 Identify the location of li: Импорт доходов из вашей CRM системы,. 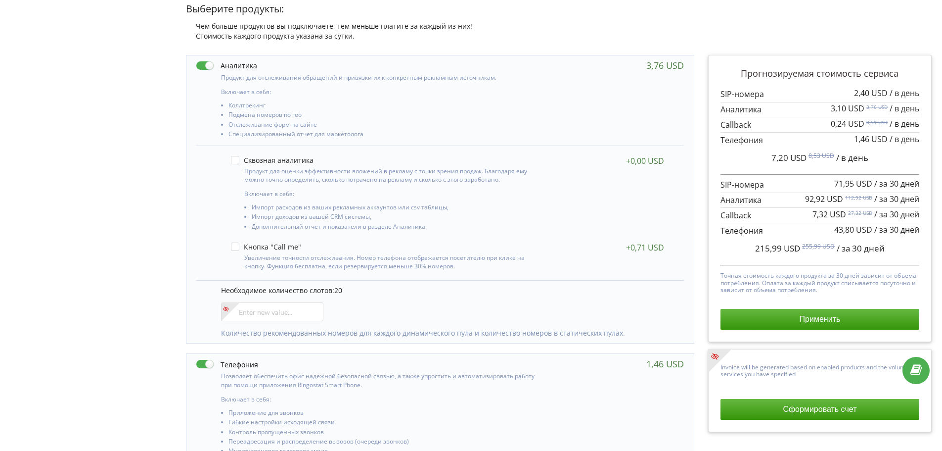
(393, 218).